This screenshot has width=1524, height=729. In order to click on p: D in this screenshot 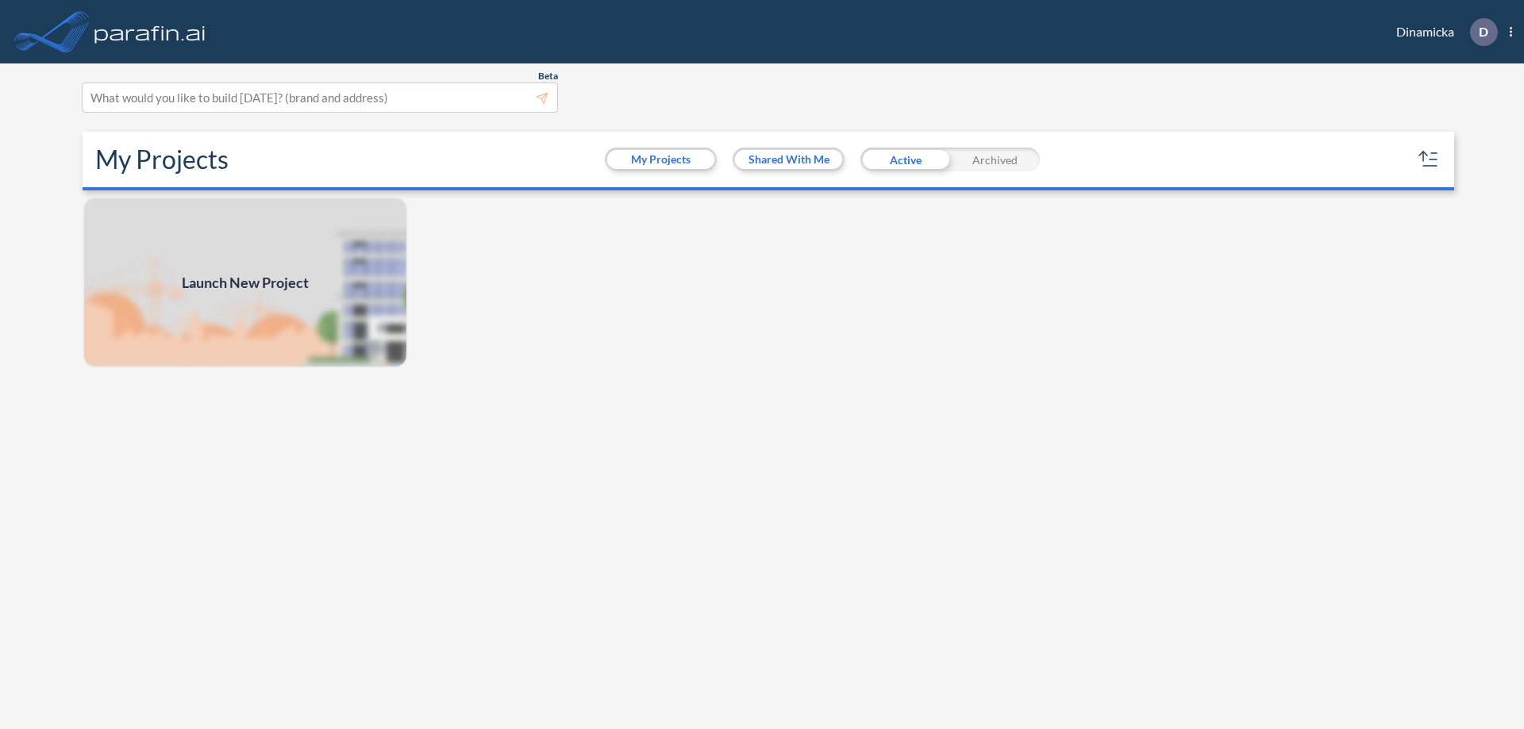, I will do `click(1483, 32)`.